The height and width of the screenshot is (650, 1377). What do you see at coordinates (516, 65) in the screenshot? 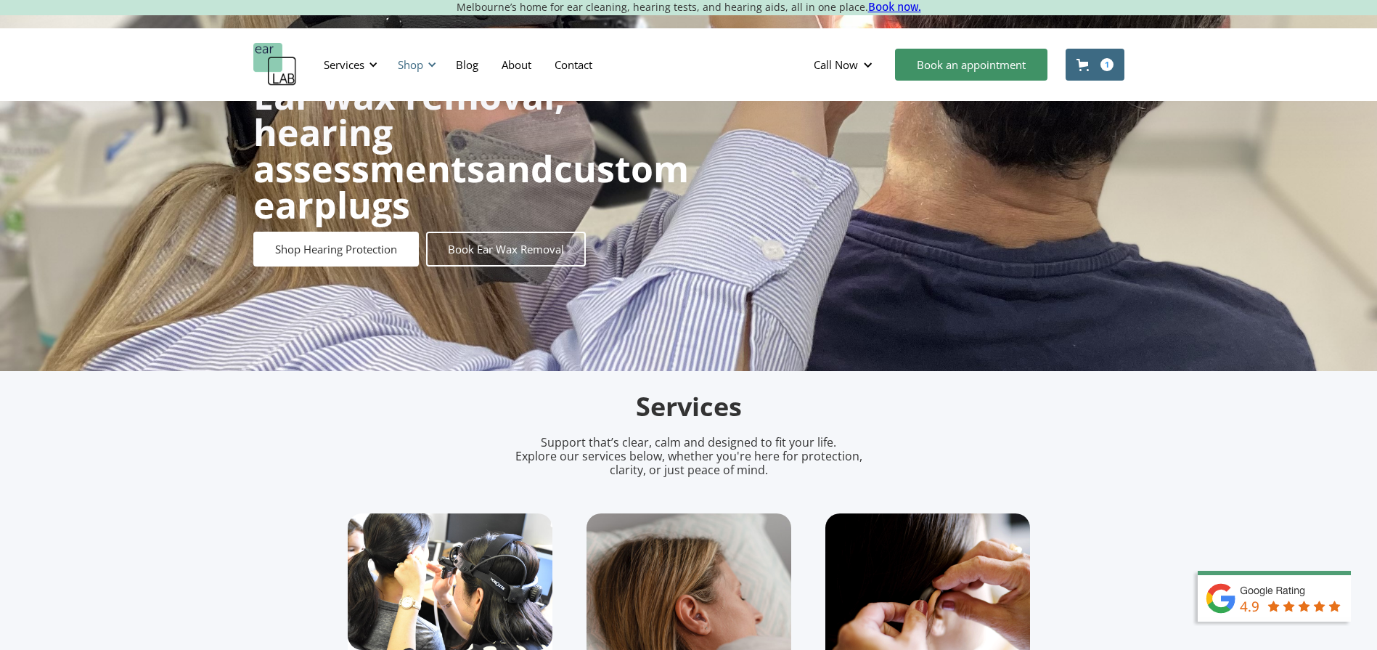
I see `a: About` at bounding box center [516, 65].